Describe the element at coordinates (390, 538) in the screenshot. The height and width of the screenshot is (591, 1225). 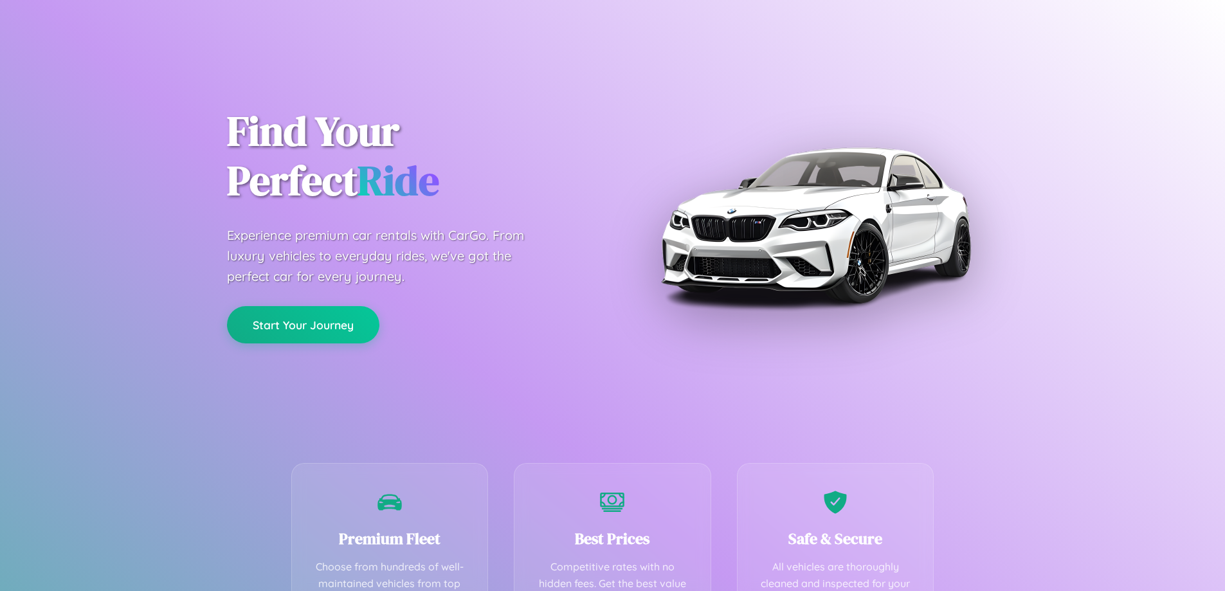
I see `h3: Premium Fleet` at that location.